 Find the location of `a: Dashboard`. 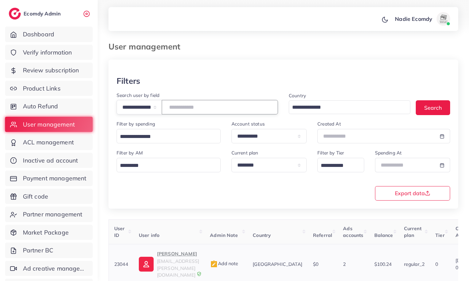

a: Dashboard is located at coordinates (49, 34).